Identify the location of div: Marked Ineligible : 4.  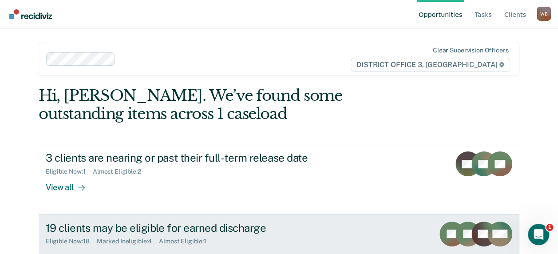
(128, 241).